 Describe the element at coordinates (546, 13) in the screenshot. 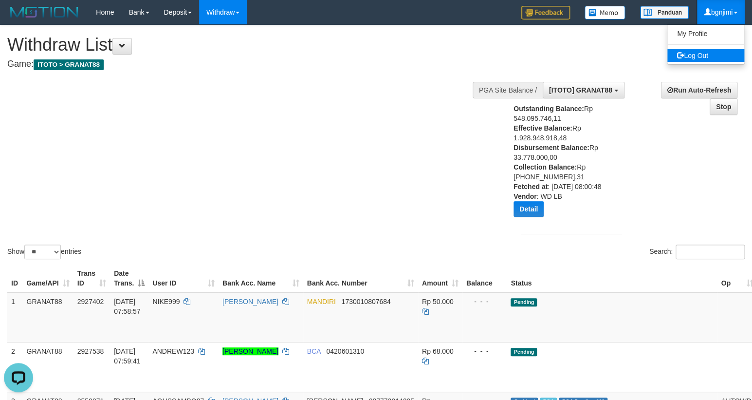

I see `img: Feedback.jpg` at that location.